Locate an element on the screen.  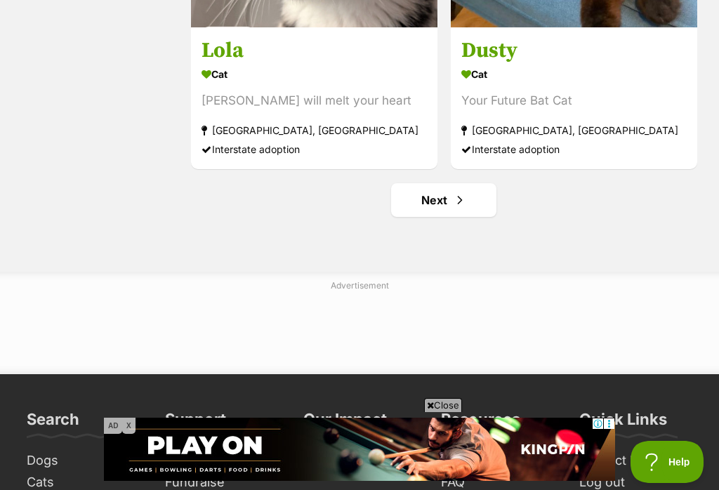
h3: Support is located at coordinates (195, 424).